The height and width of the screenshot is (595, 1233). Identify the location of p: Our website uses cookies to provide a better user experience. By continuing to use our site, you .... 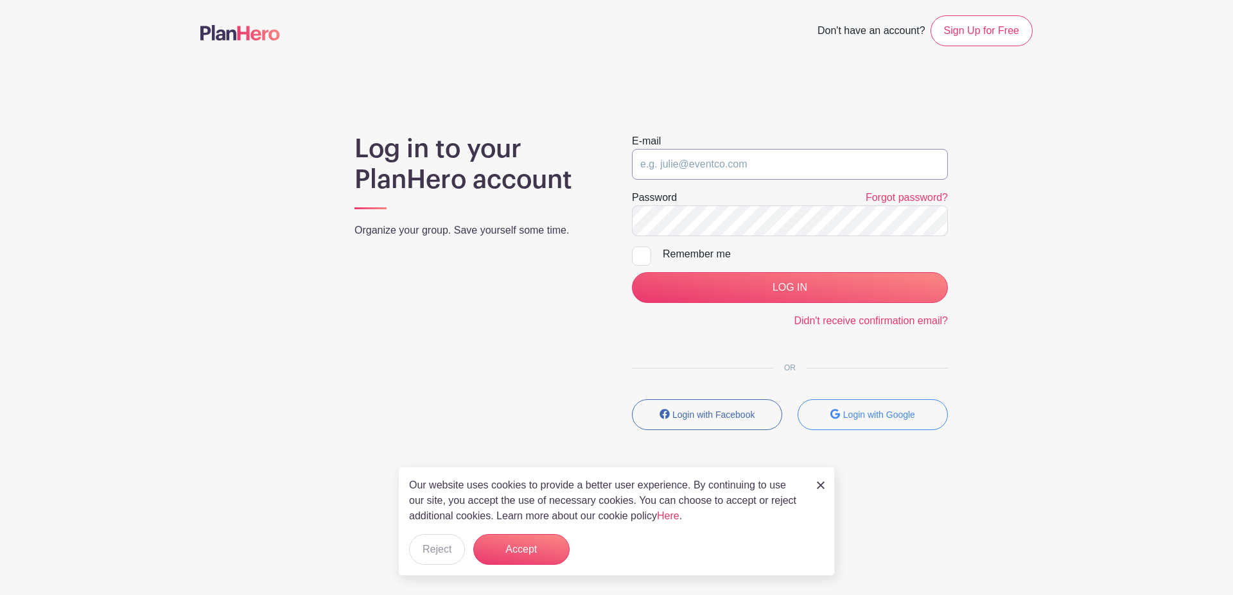
(606, 501).